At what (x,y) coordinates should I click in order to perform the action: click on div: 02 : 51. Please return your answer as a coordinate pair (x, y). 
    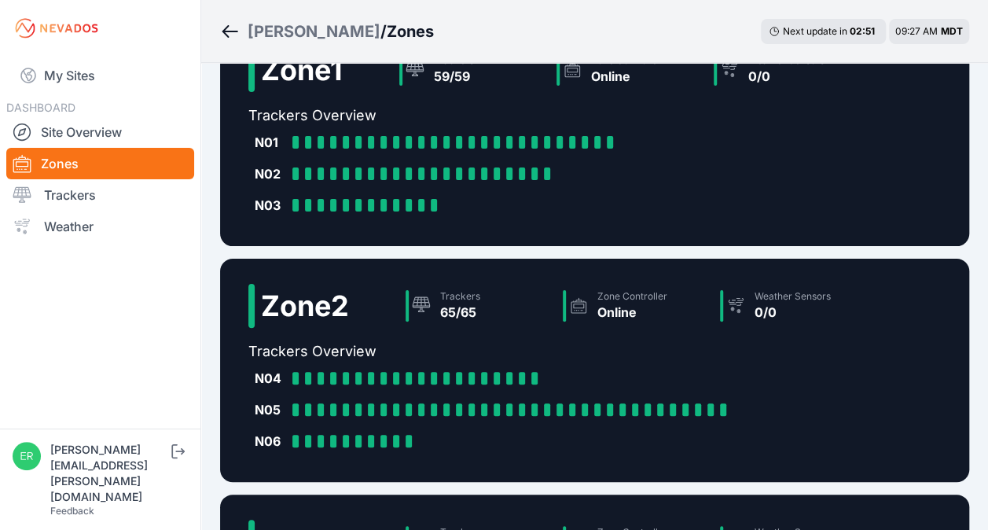
    Looking at the image, I should click on (864, 31).